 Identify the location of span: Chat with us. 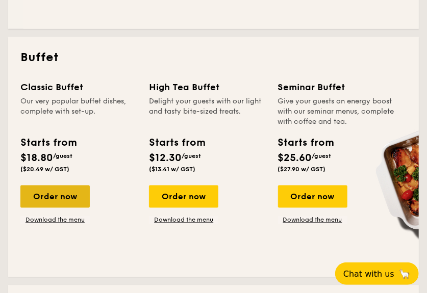
(369, 274).